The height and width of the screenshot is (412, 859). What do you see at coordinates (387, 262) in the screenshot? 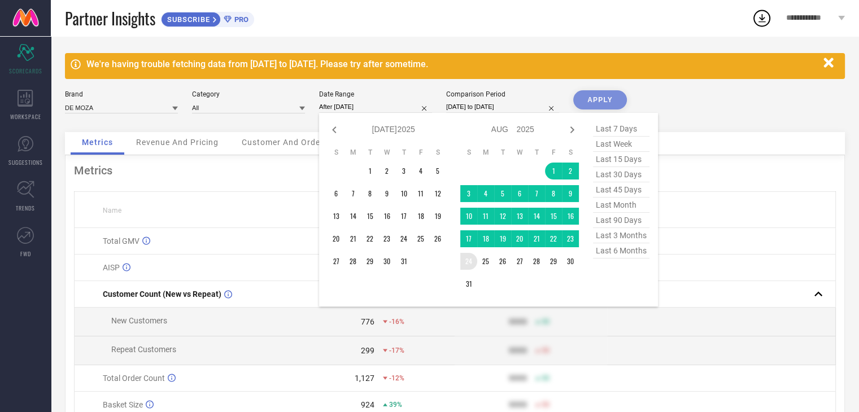
I see `td: Wed Jul 30 2025` at bounding box center [387, 262].